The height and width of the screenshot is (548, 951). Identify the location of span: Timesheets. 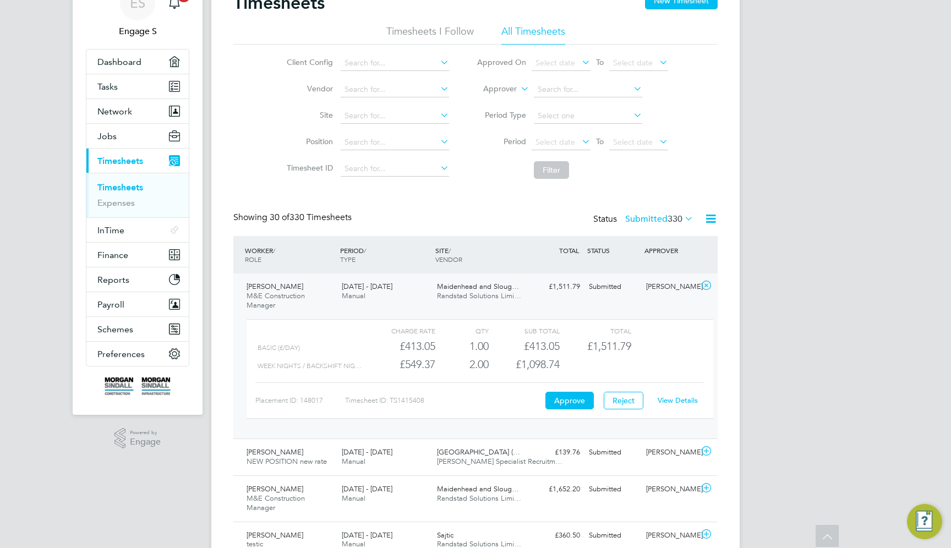
(120, 161).